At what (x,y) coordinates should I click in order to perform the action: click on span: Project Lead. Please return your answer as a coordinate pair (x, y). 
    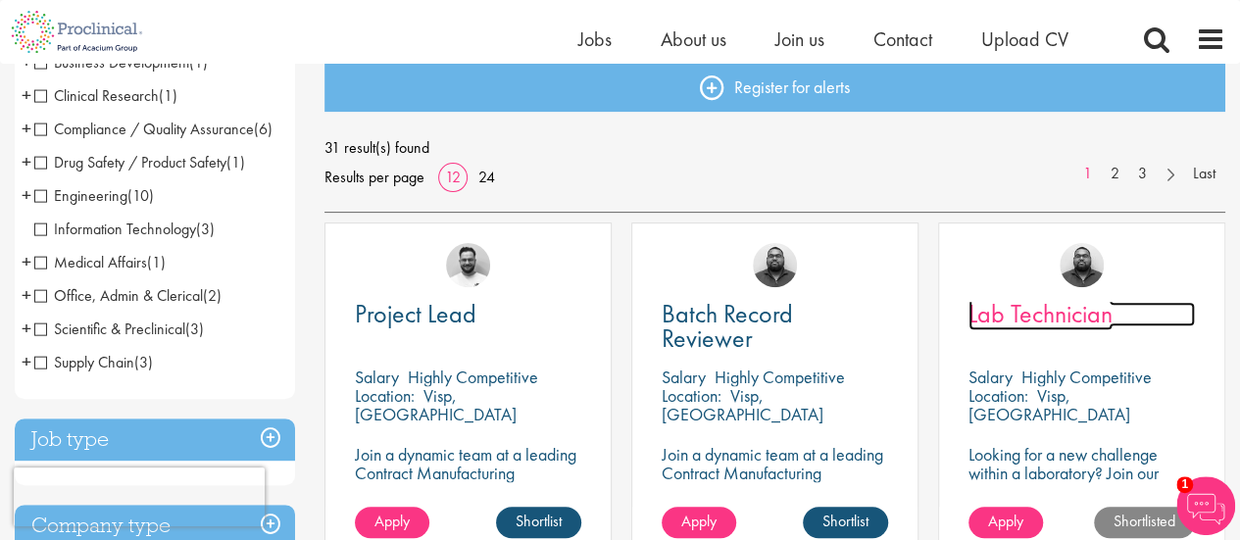
    Looking at the image, I should click on (416, 314).